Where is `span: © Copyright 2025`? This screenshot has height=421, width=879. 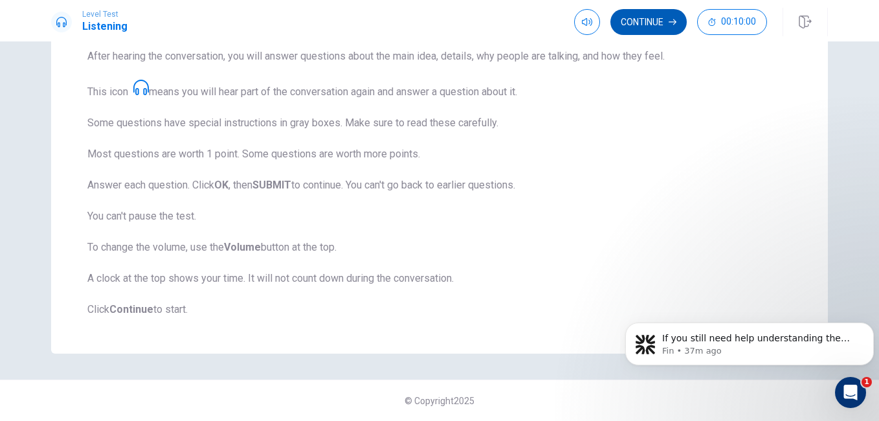 span: © Copyright 2025 is located at coordinates (439, 400).